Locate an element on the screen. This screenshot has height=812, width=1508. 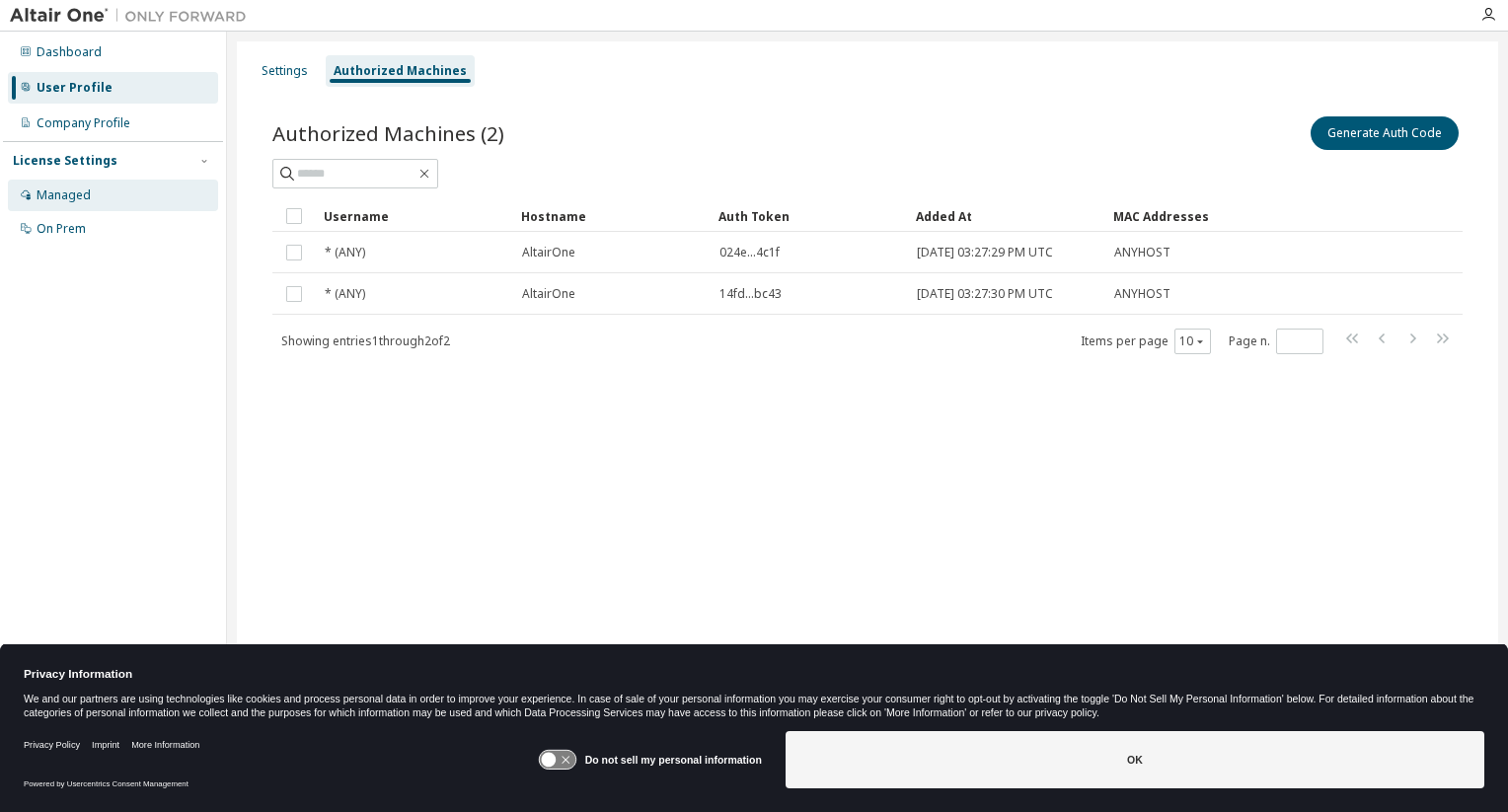
button: 10 is located at coordinates (1192, 342).